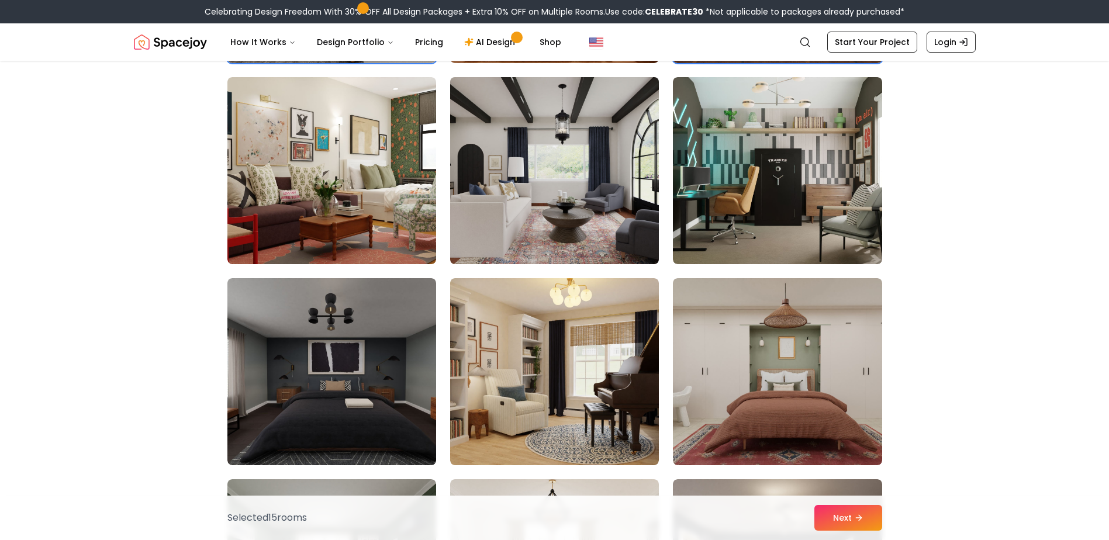 This screenshot has height=540, width=1109. I want to click on a: Login, so click(951, 42).